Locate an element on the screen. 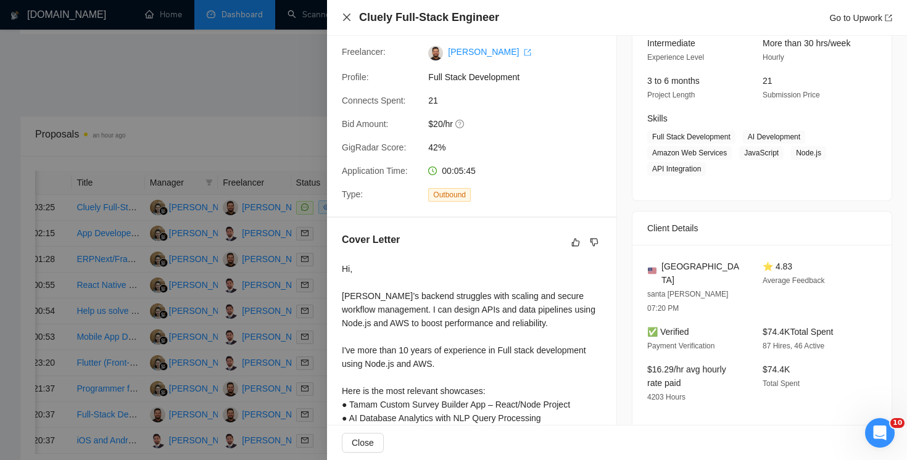 Image resolution: width=907 pixels, height=460 pixels. span: JavaScript is located at coordinates (761, 153).